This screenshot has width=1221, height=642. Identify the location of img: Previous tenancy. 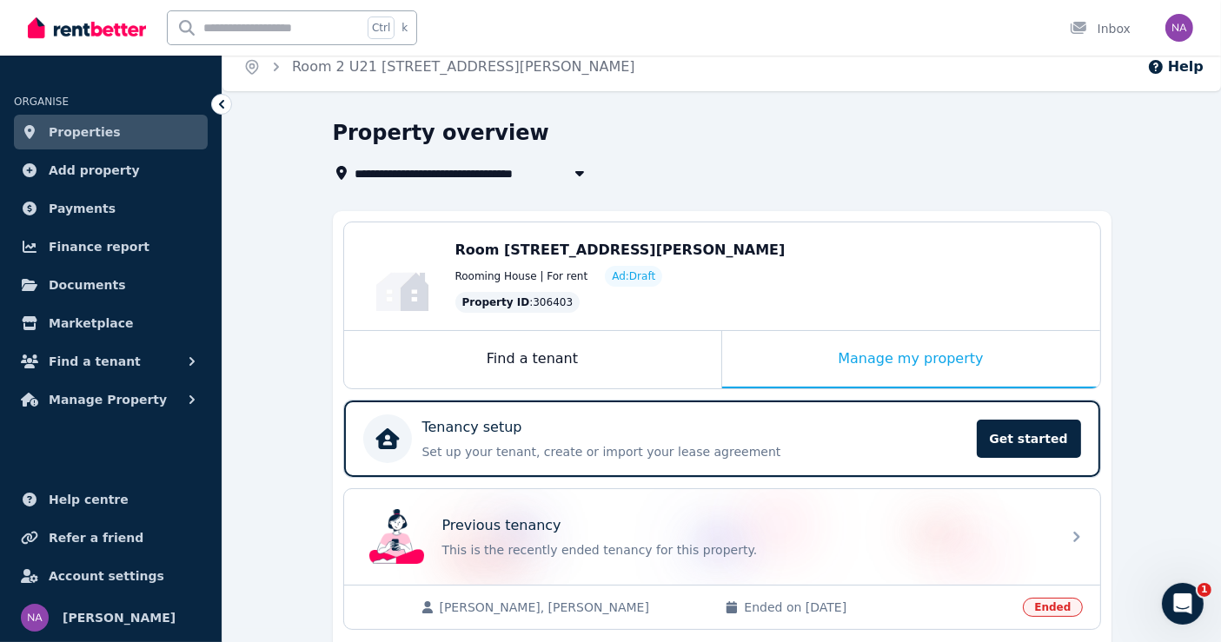
(397, 537).